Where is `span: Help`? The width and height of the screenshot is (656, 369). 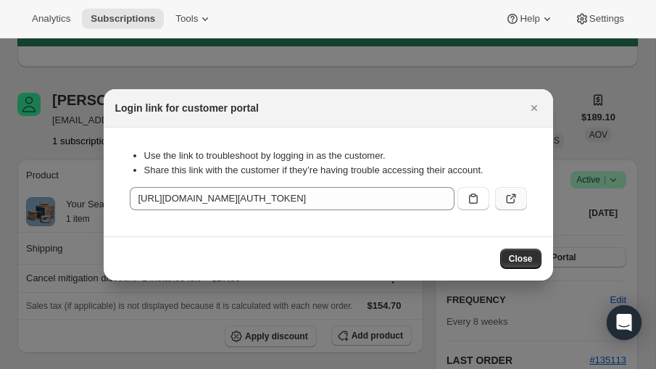 span: Help is located at coordinates (529, 19).